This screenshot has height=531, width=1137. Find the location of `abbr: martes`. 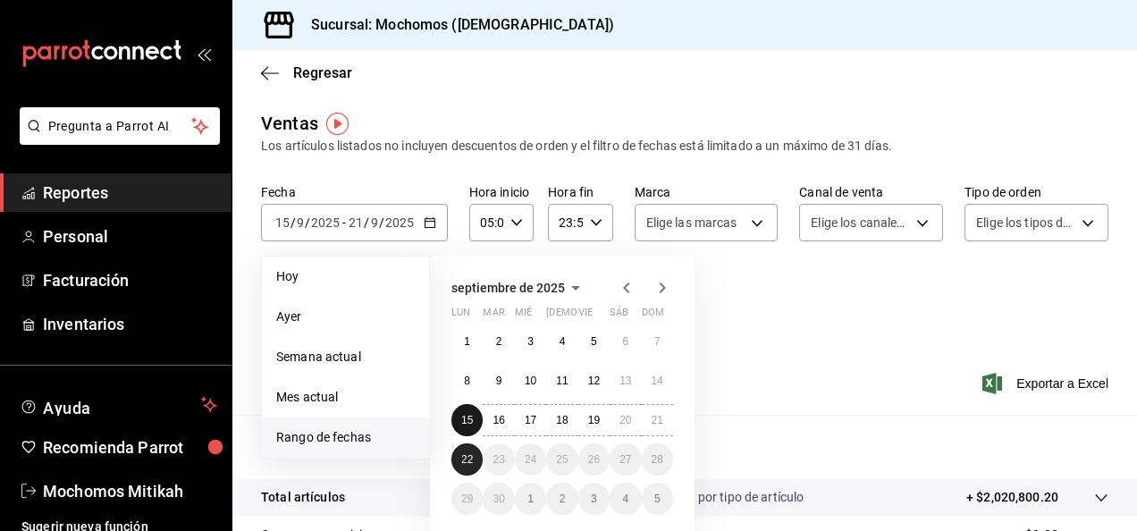

abbr: martes is located at coordinates (494, 316).